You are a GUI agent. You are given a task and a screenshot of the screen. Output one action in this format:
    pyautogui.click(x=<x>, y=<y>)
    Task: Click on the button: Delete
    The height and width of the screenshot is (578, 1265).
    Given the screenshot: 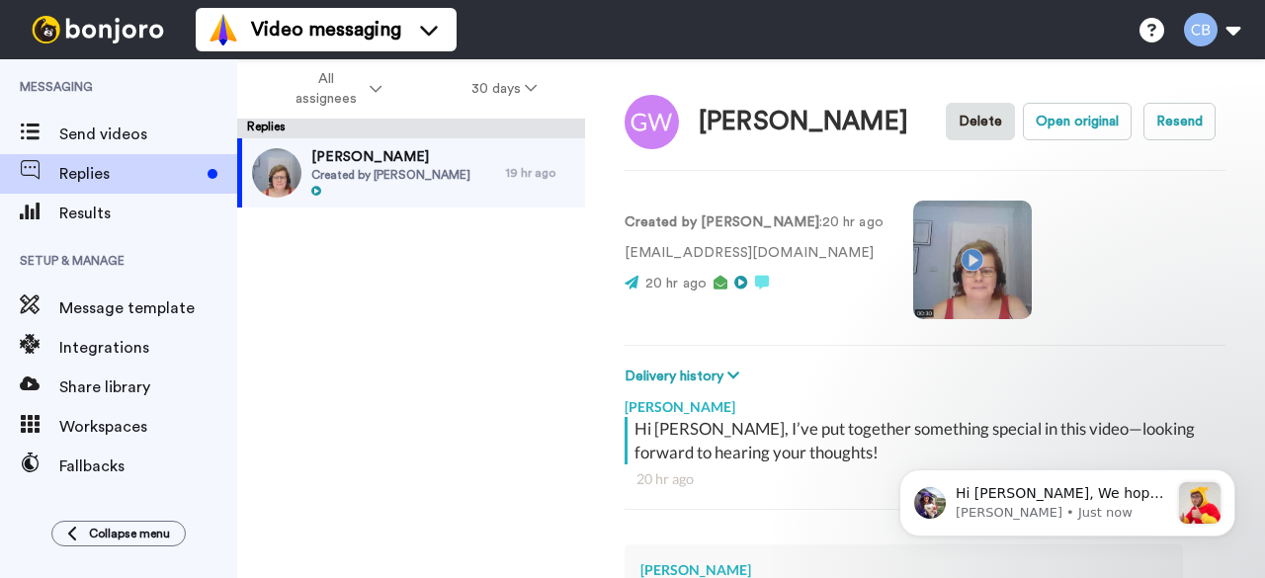 What is the action you would take?
    pyautogui.click(x=980, y=122)
    